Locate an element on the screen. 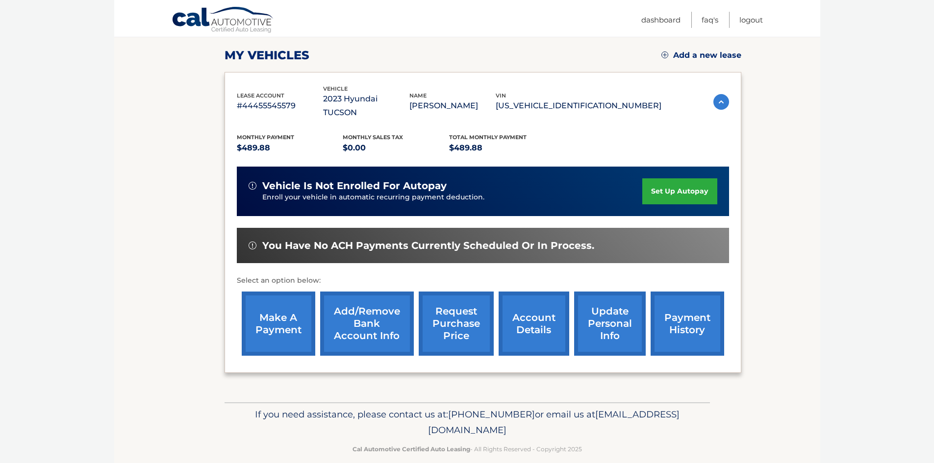  p: Select an option below: is located at coordinates (483, 281).